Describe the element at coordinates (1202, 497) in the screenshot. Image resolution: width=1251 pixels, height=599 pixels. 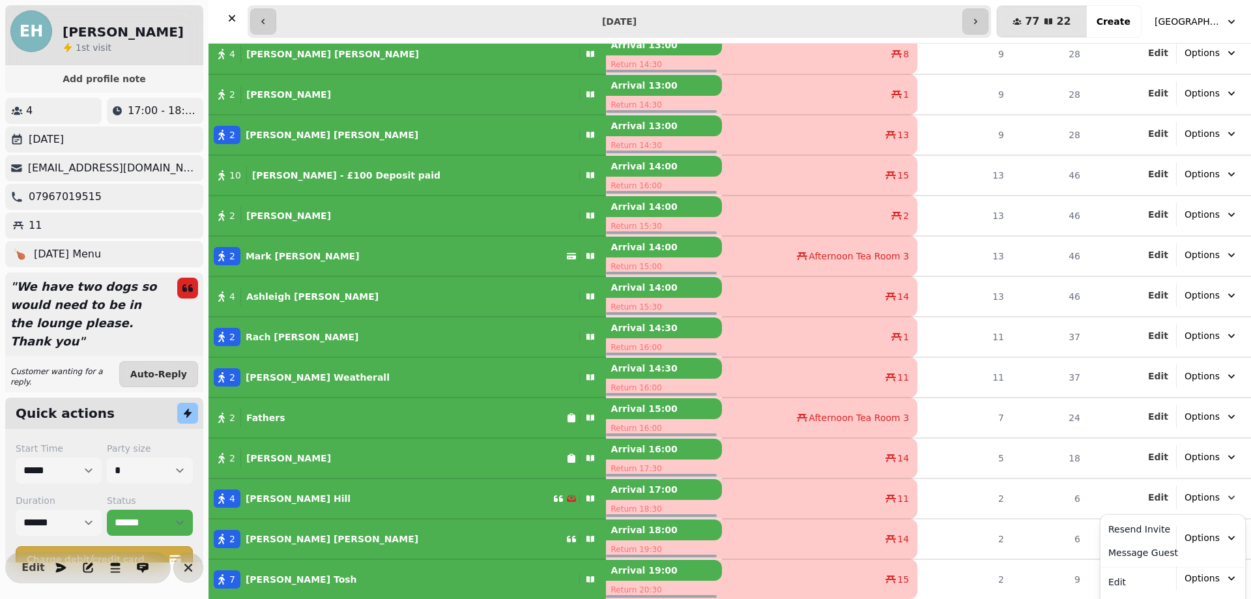
I see `span: Options` at that location.